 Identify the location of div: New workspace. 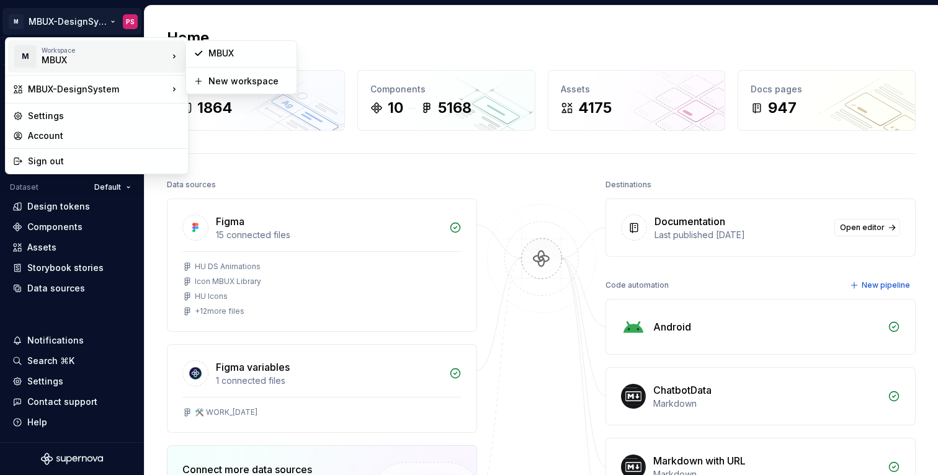
(249, 81).